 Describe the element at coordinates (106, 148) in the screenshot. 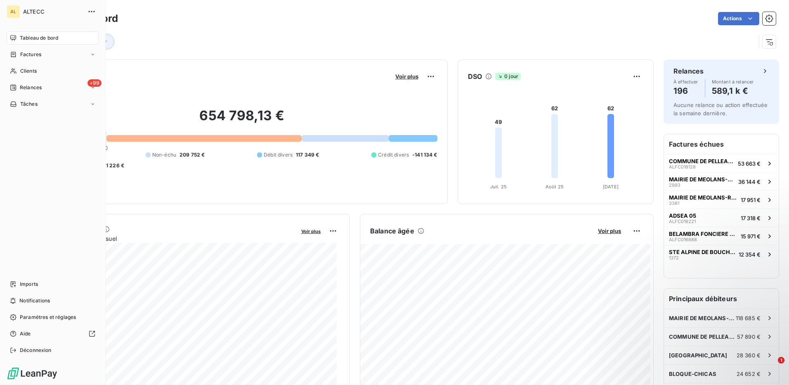

I see `span: 0` at that location.